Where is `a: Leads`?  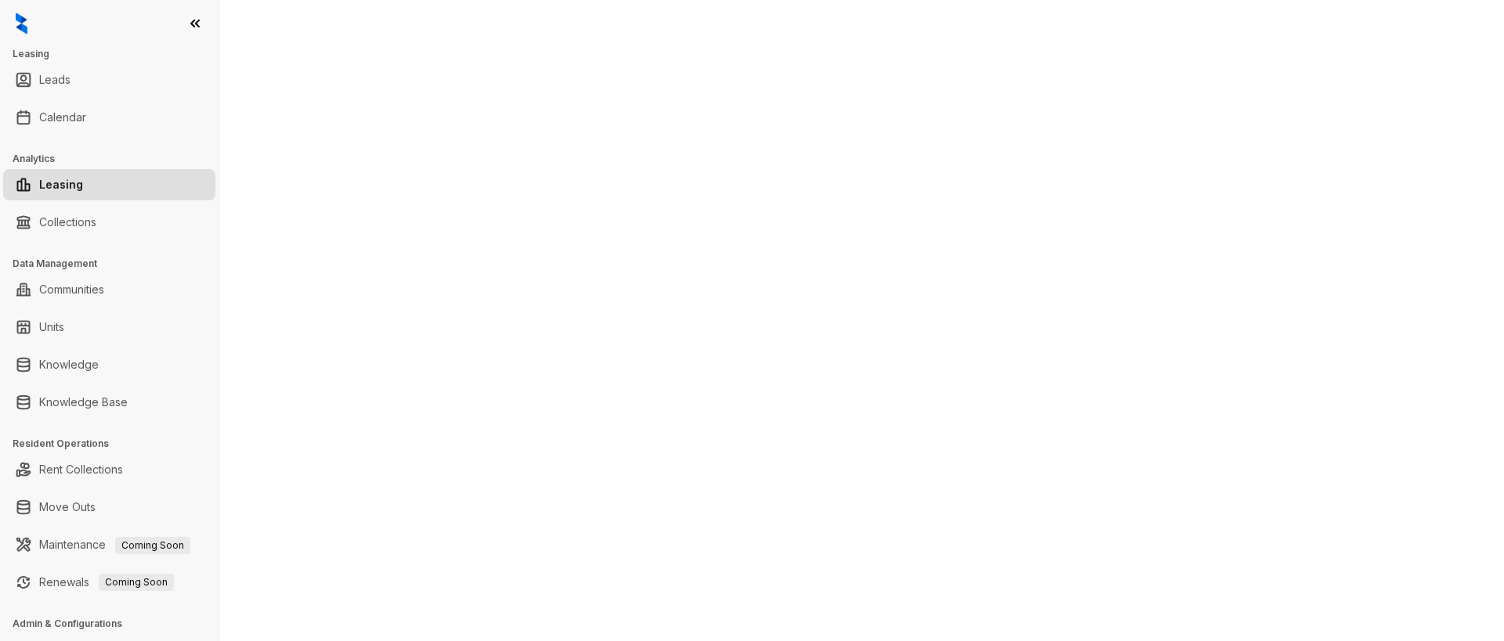
a: Leads is located at coordinates (55, 80).